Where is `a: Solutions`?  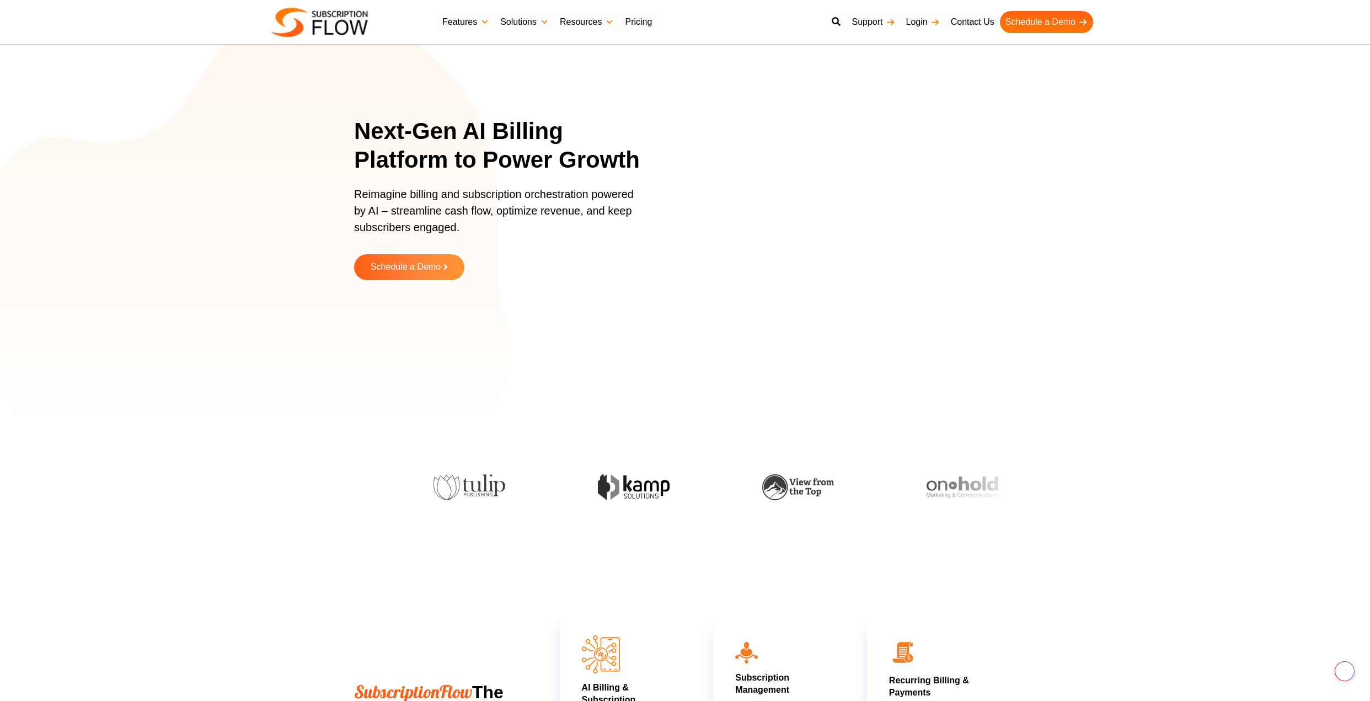
a: Solutions is located at coordinates (525, 22).